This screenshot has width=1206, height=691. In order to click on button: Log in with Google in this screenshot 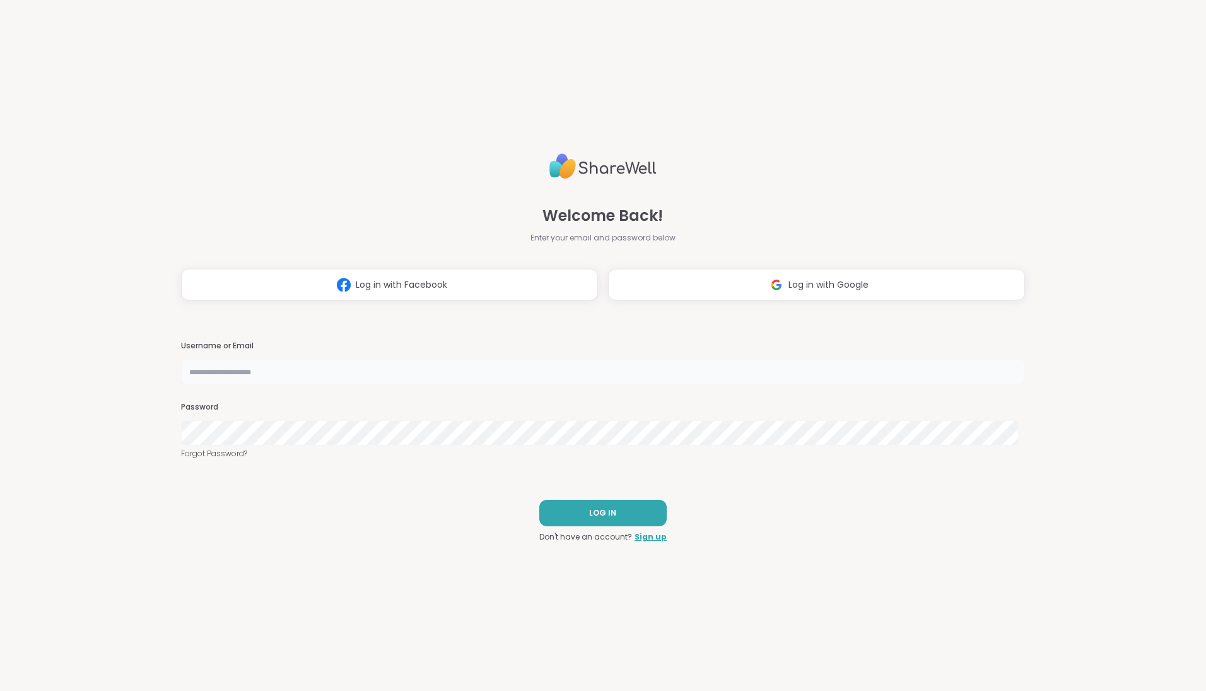, I will do `click(816, 284)`.